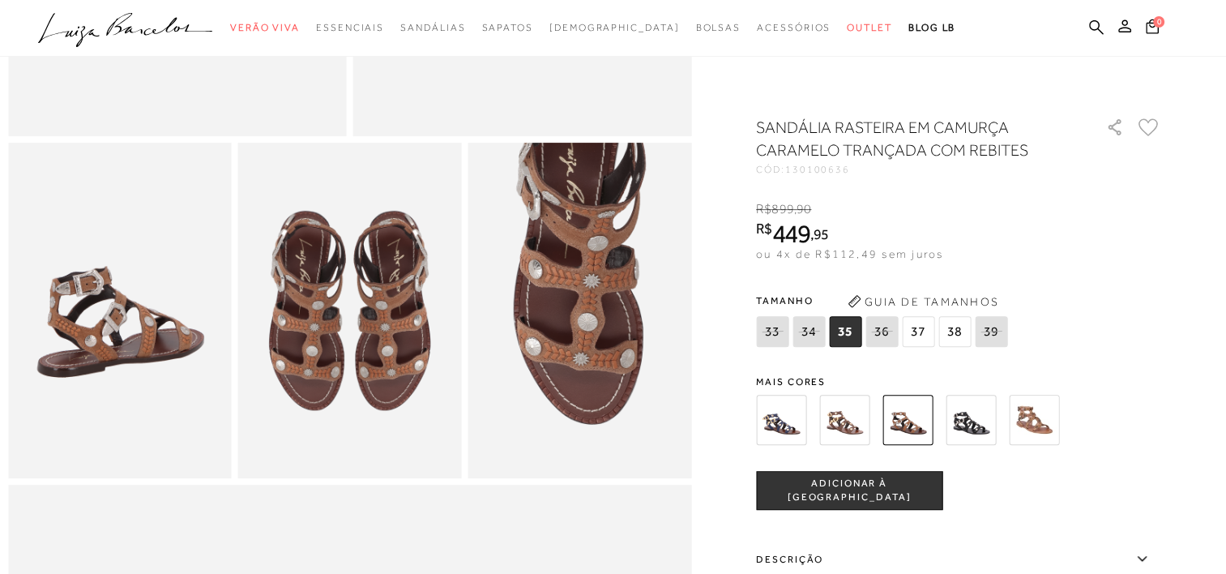 The width and height of the screenshot is (1226, 574). I want to click on span: Acessórios, so click(793, 28).